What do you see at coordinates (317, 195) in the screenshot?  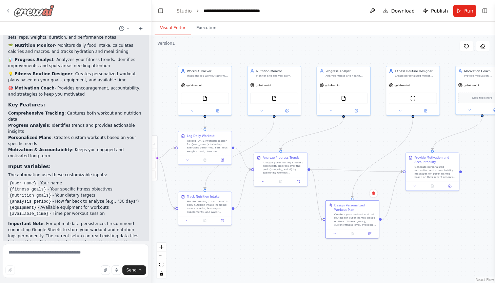 I see `g: Edge from 91b19446-3398-4419-b650-5d916cc78a63 to 34112d98-c4e6-405e-82c6-932adb3429d6` at bounding box center [317, 195].